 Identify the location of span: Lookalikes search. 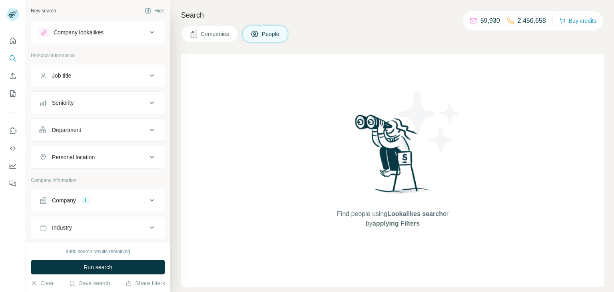
(415, 213).